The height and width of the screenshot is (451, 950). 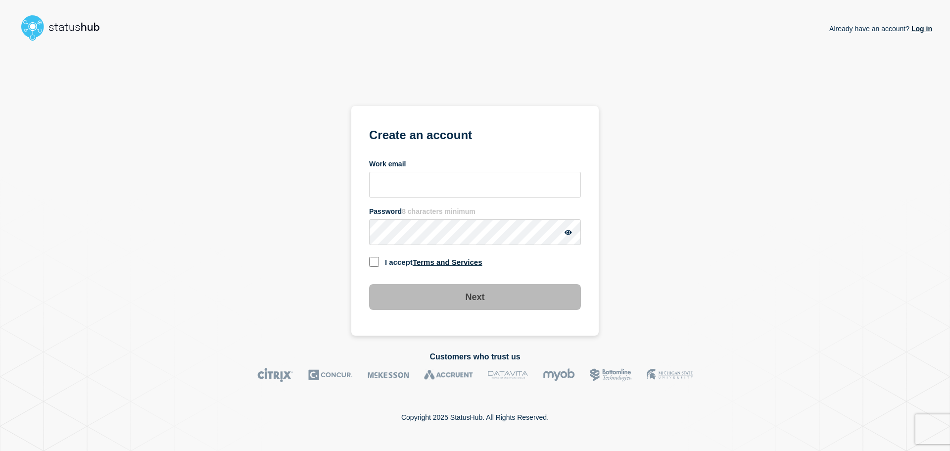 What do you see at coordinates (921, 29) in the screenshot?
I see `a: Log in` at bounding box center [921, 29].